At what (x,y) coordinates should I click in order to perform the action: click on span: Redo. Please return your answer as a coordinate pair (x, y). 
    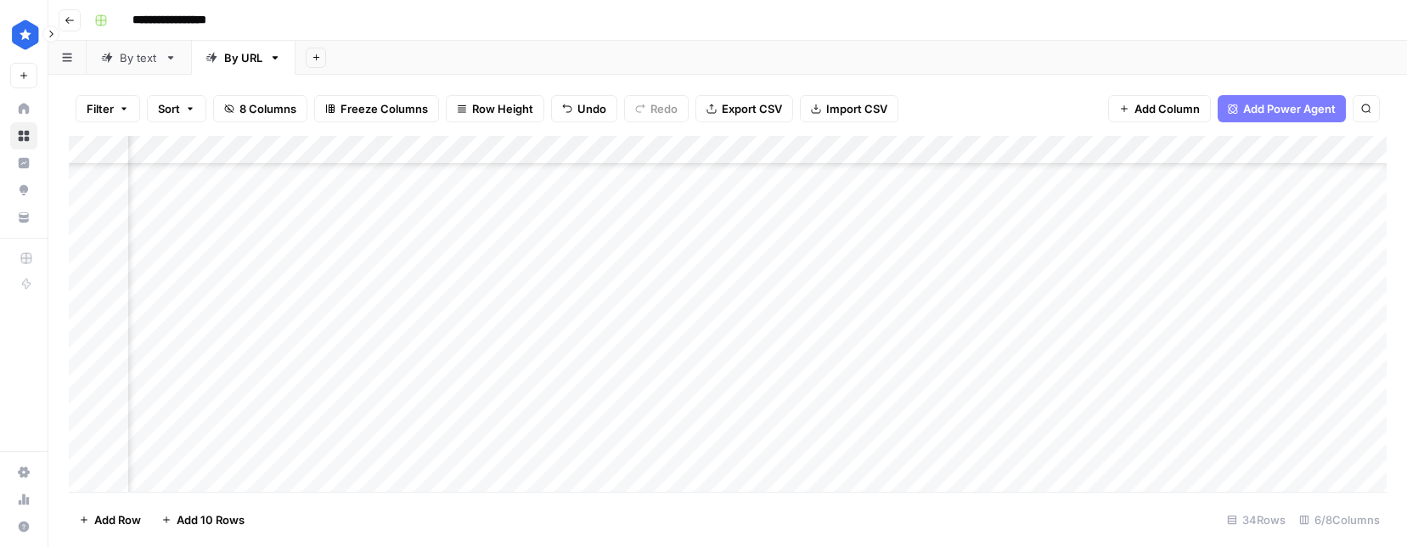
    Looking at the image, I should click on (664, 109).